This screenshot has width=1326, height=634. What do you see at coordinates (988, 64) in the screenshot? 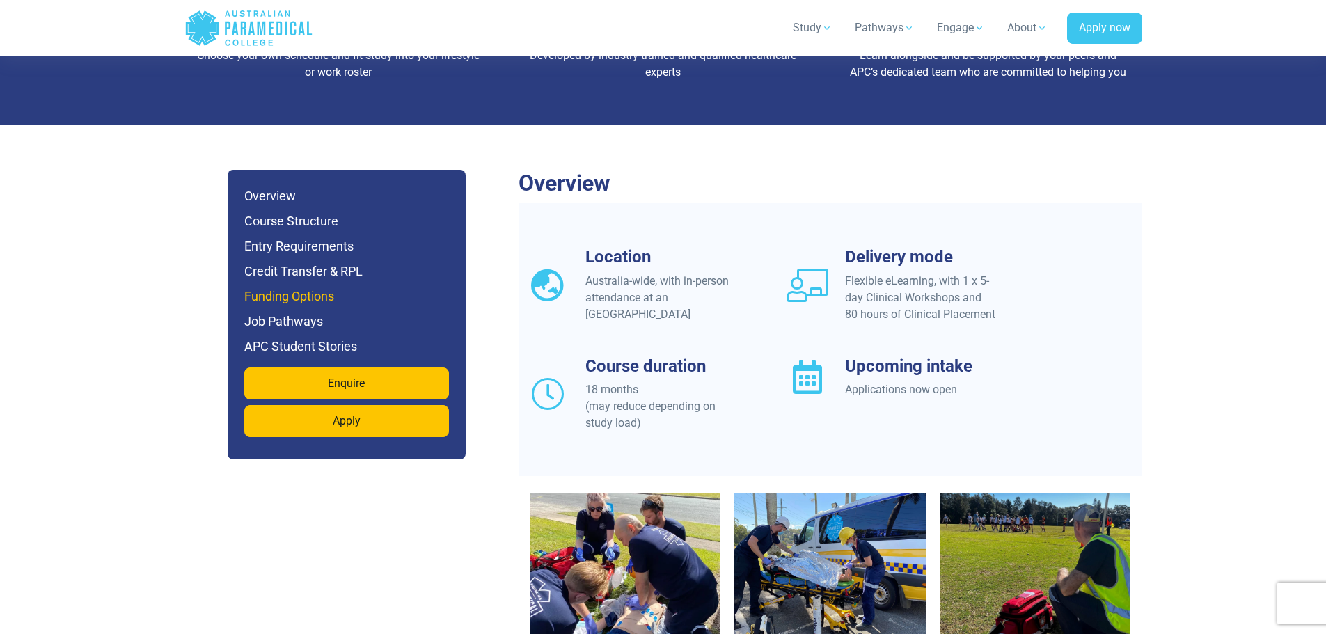
I see `p: Learn alongside and be supported by your peers and APC’s dedicated team who are committed to help...` at bounding box center [988, 64].